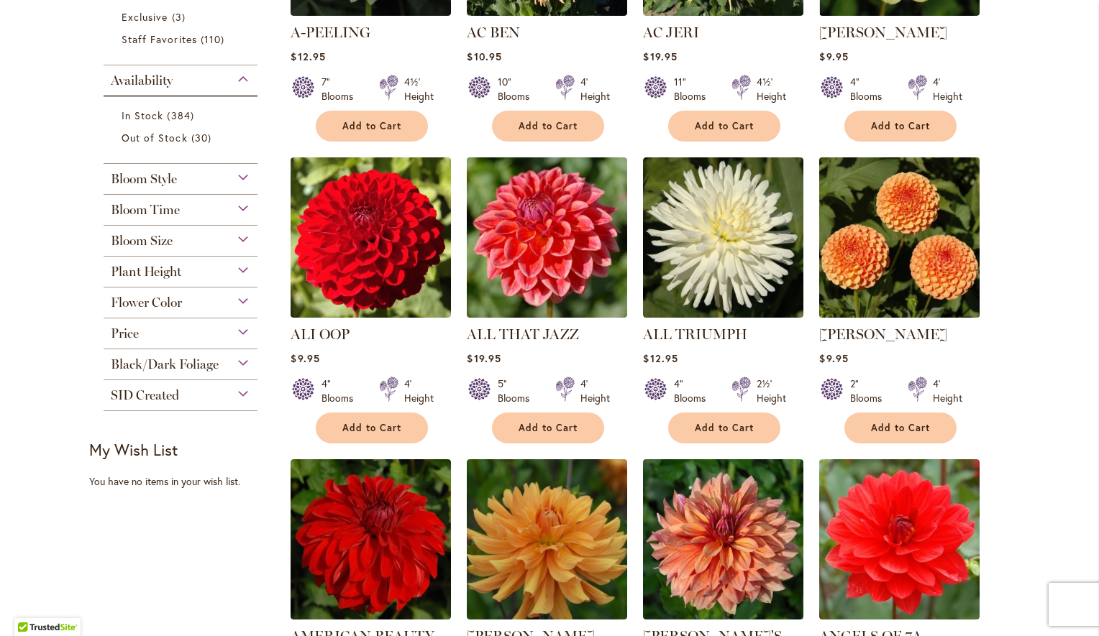  Describe the element at coordinates (899, 12) in the screenshot. I see `a: AHOY MATEY` at that location.